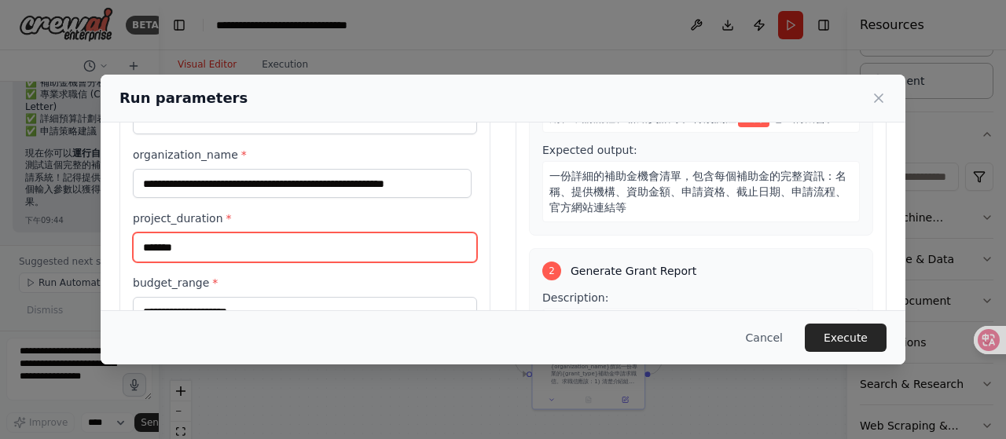  What do you see at coordinates (764, 338) in the screenshot?
I see `button: Cancel` at bounding box center [764, 338].